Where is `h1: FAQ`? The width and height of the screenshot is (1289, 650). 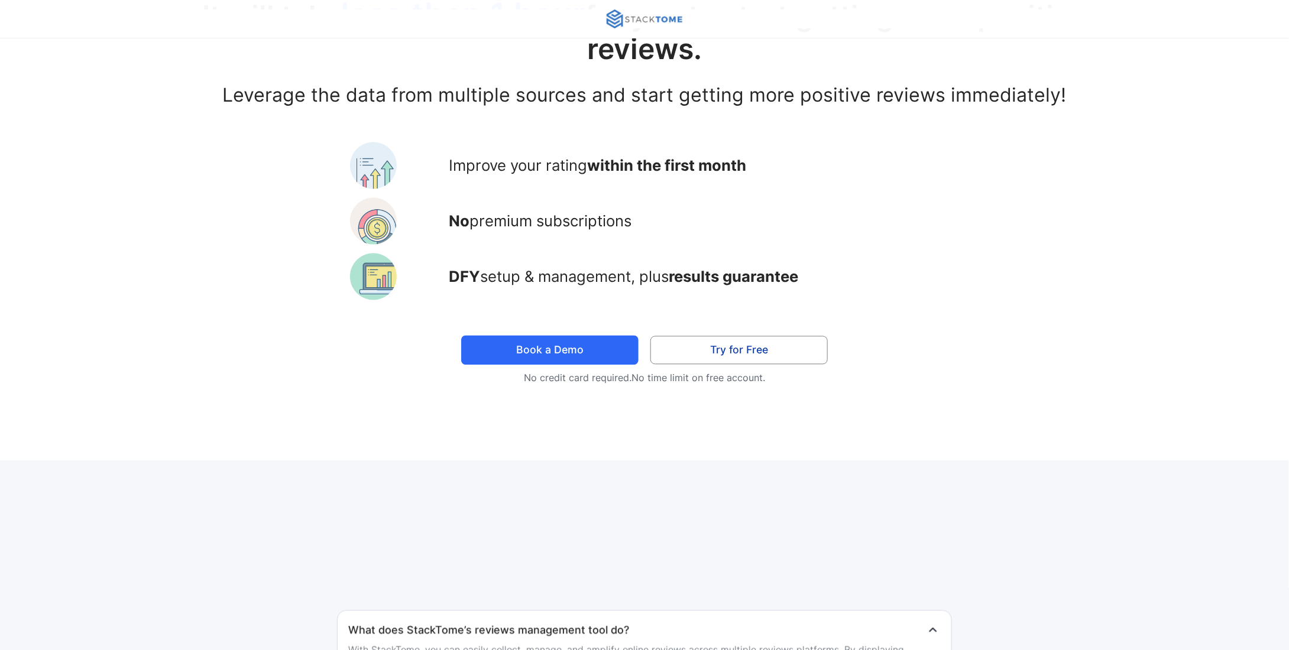
h1: FAQ is located at coordinates (644, 568).